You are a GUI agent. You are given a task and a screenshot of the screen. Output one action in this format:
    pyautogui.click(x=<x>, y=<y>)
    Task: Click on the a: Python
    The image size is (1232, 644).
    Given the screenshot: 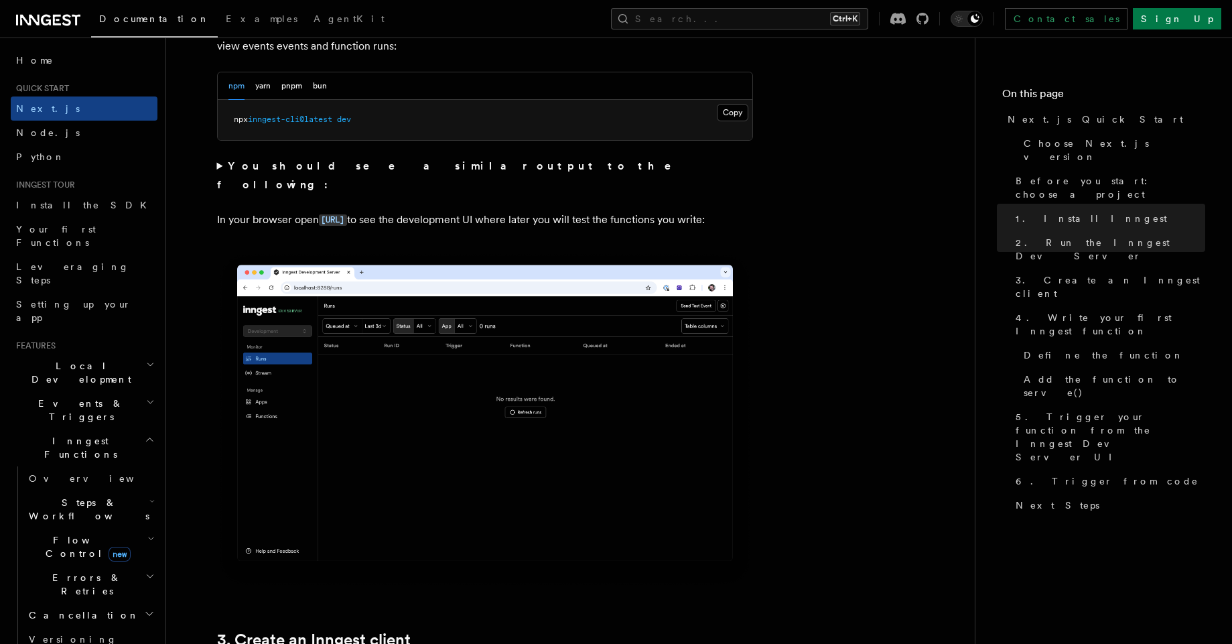 What is the action you would take?
    pyautogui.click(x=84, y=157)
    